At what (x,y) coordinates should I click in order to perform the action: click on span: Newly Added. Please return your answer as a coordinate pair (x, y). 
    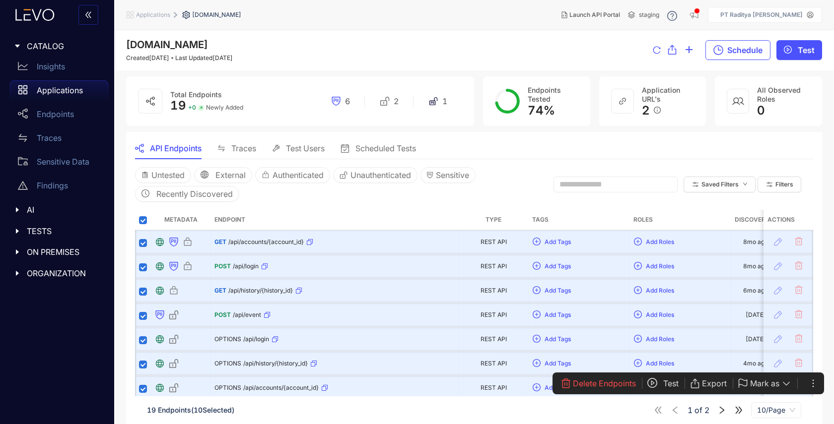
    Looking at the image, I should click on (224, 108).